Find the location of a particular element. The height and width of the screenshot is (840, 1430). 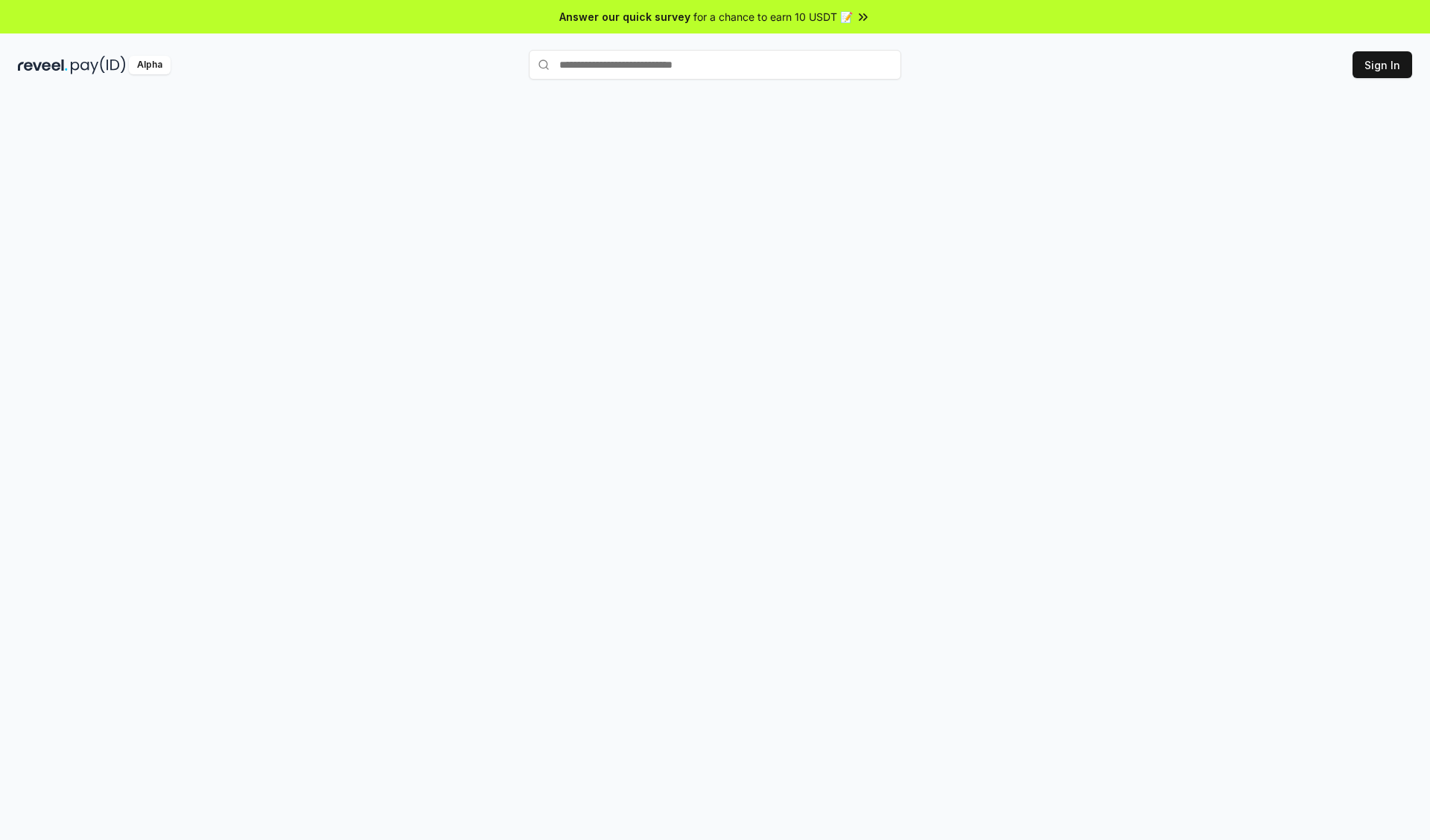

img: reveel_dark is located at coordinates (42, 65).